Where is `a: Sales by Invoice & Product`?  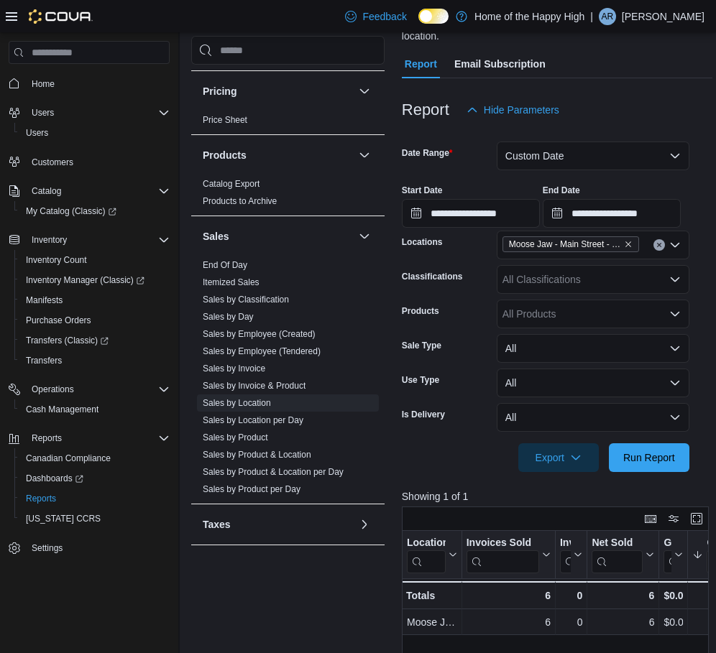
a: Sales by Invoice & Product is located at coordinates (254, 386).